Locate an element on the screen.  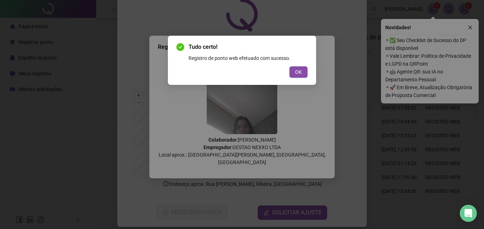
button: OK is located at coordinates (299, 72).